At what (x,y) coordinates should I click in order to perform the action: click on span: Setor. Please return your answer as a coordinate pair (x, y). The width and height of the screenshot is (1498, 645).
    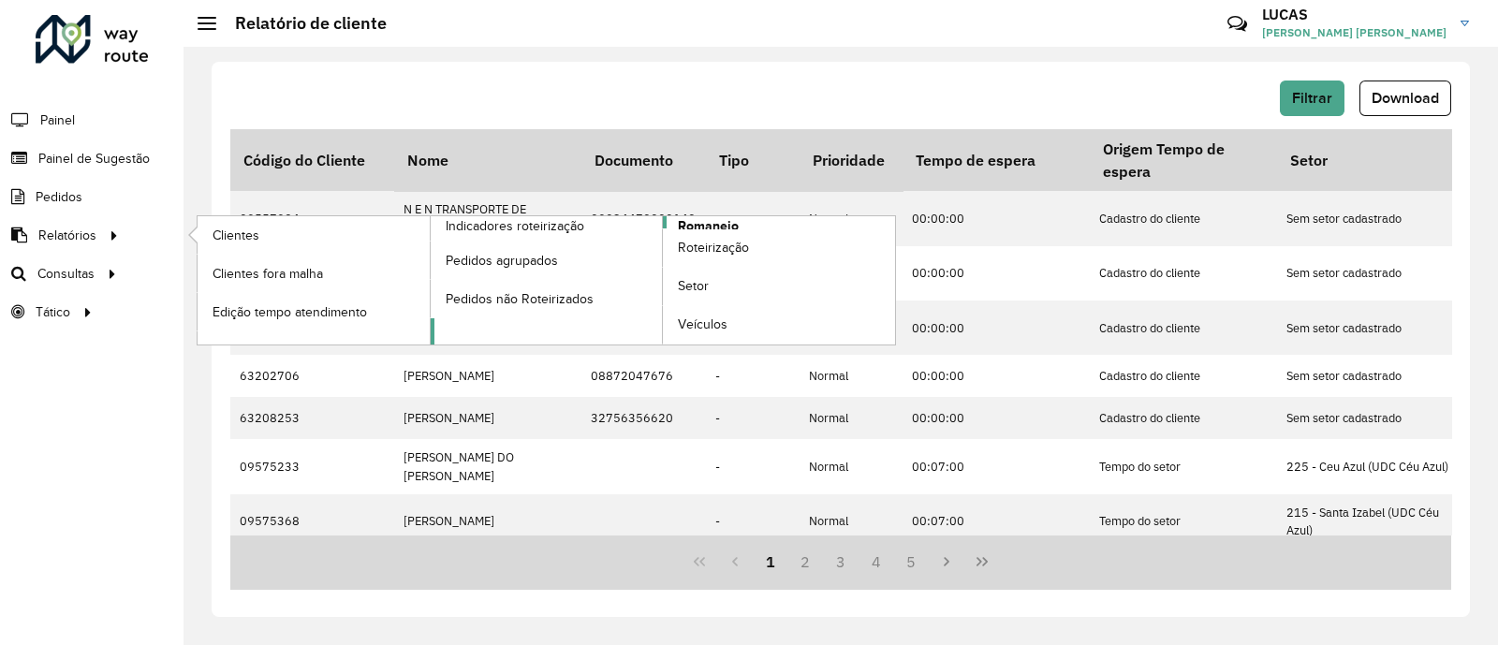
    Looking at the image, I should click on (693, 286).